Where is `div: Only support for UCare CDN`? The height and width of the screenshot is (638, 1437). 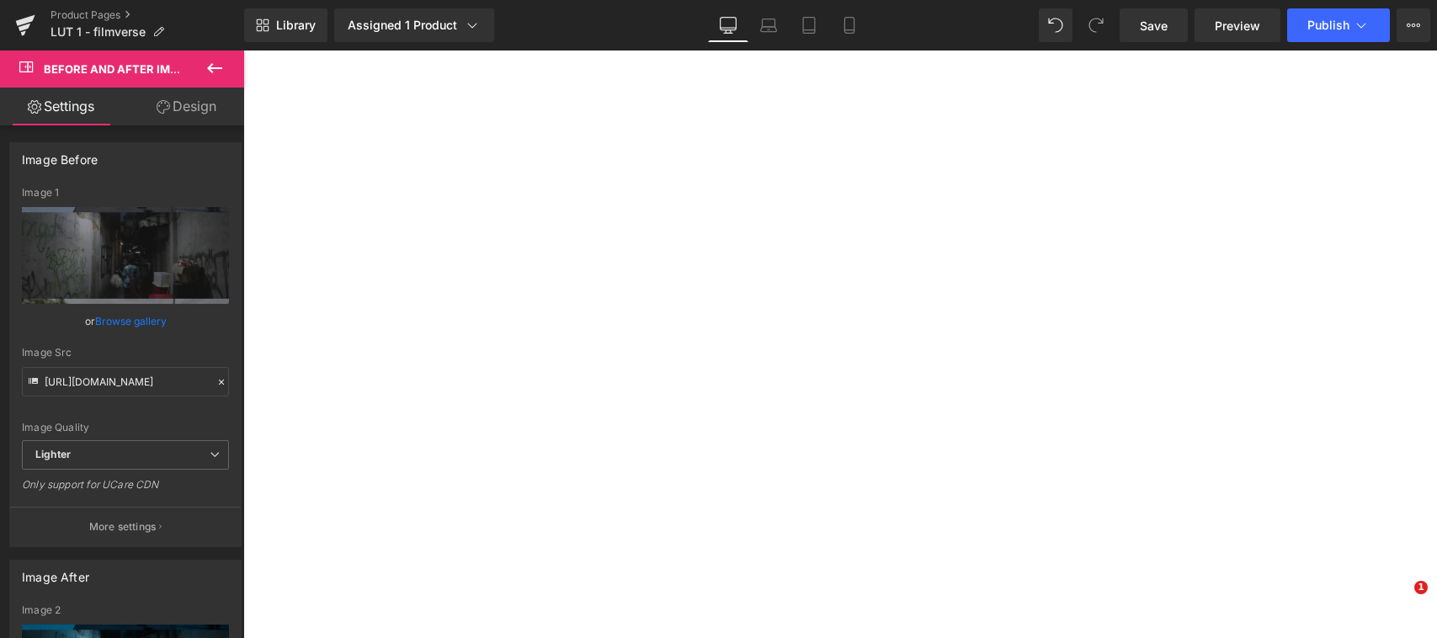
div: Only support for UCare CDN is located at coordinates (125, 490).